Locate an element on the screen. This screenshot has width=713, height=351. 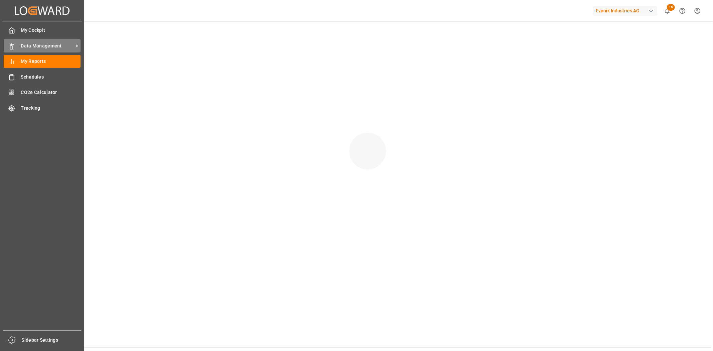
a: My Cockpit is located at coordinates (42, 30).